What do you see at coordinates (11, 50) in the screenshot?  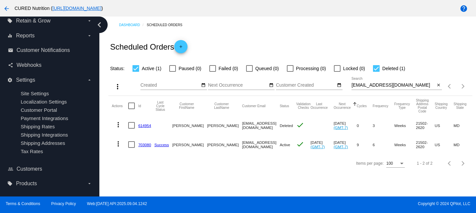 I see `i: email` at bounding box center [11, 50].